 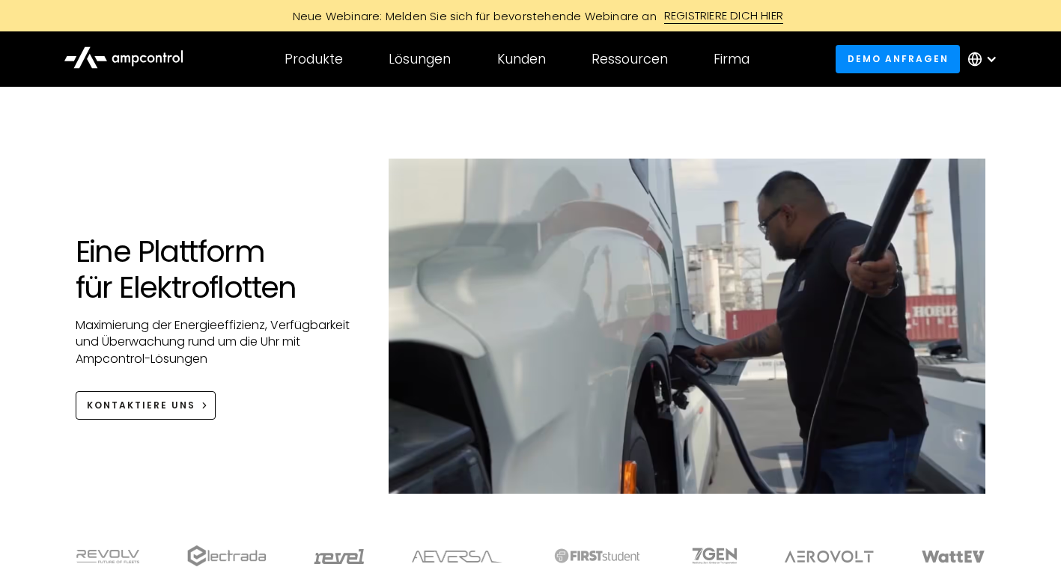 I want to click on img: Aerovolt Logo, so click(x=829, y=557).